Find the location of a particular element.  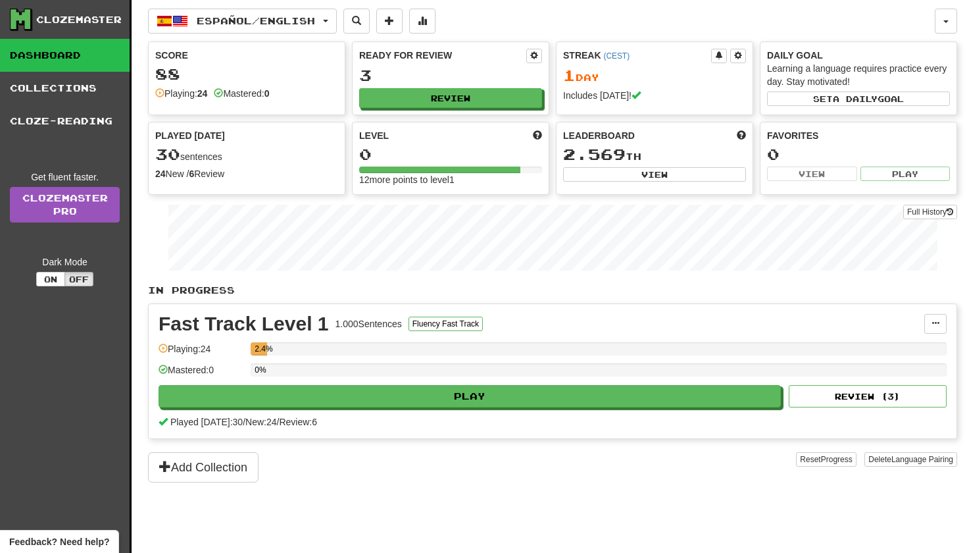

span: This week in points, UTC is located at coordinates (741, 136).